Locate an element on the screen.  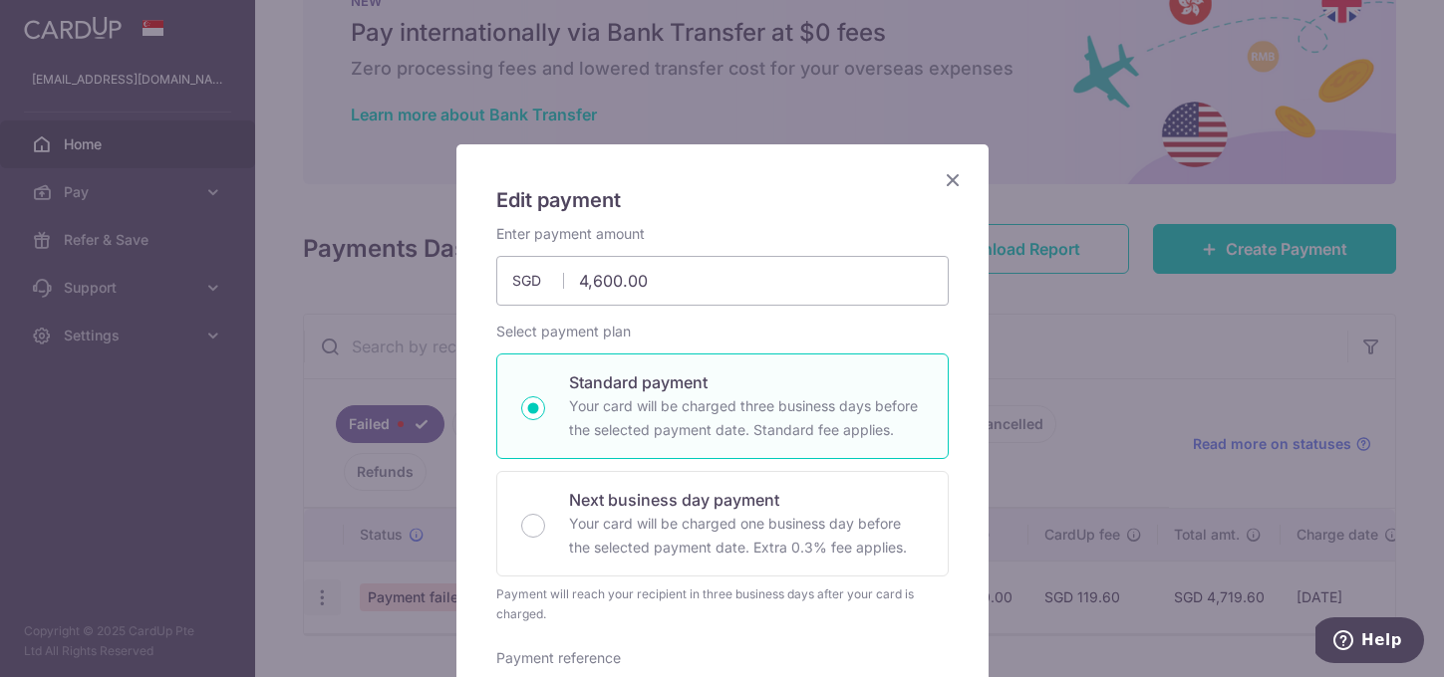
p: Your card will be charged one business day before the selected payment date. Extra 0.3% fee applies. is located at coordinates (746, 536).